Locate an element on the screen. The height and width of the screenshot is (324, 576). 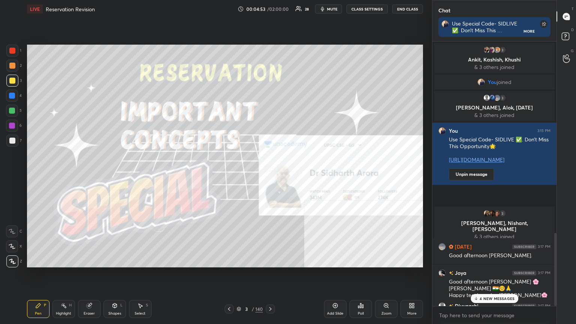
div: Pen is located at coordinates (38, 314).